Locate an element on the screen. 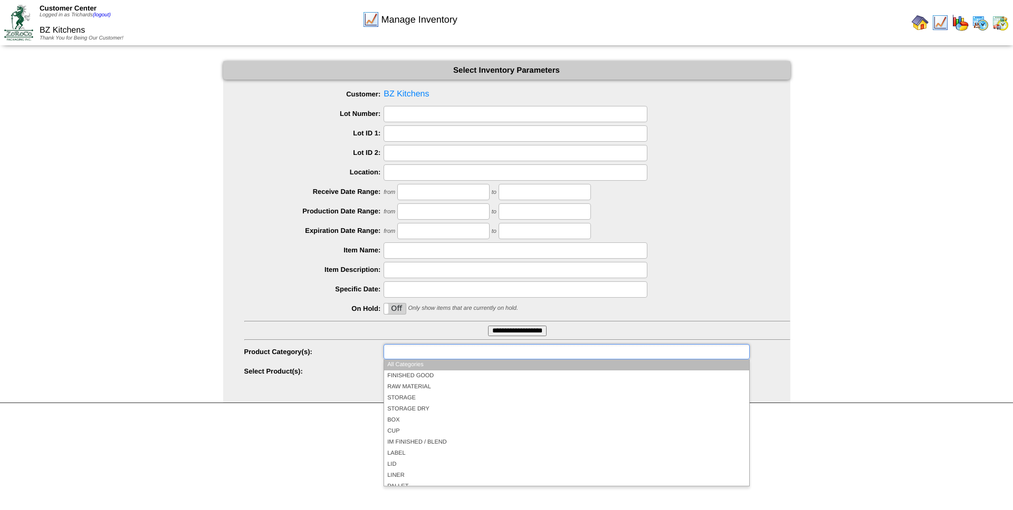  li: LABEL is located at coordinates (566, 454).